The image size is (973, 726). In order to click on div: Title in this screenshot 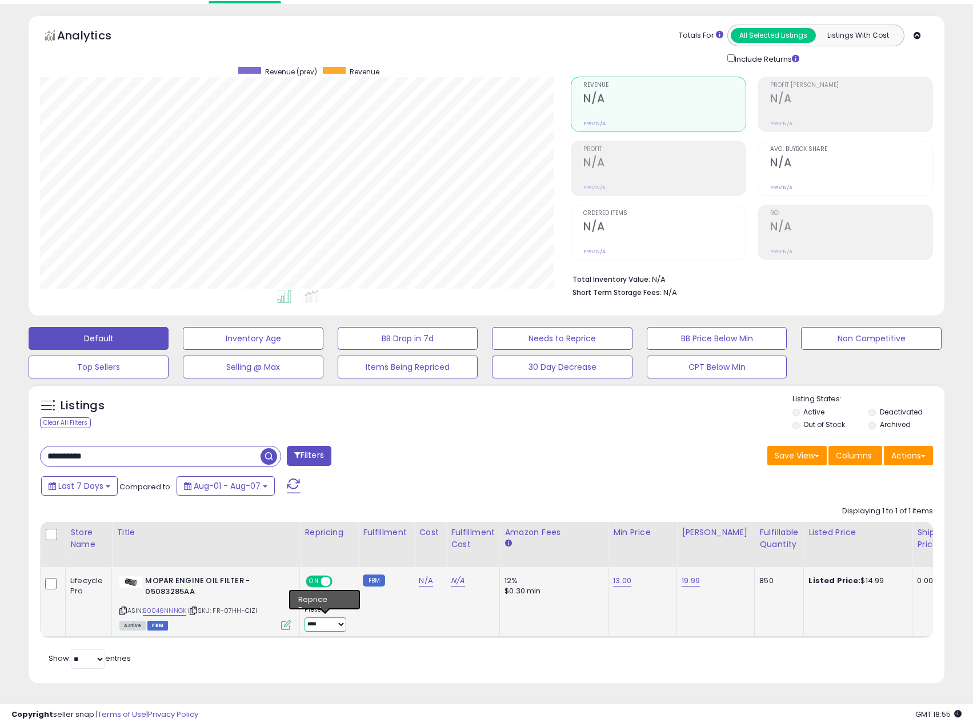, I will do `click(206, 532)`.